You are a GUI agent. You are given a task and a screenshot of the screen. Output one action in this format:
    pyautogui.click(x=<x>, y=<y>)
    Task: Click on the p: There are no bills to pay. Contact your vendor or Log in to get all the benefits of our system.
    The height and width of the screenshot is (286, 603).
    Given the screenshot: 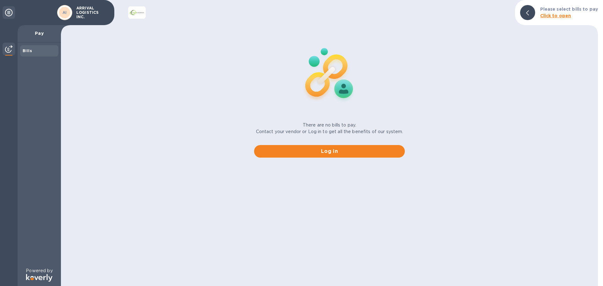 What is the action you would take?
    pyautogui.click(x=329, y=128)
    